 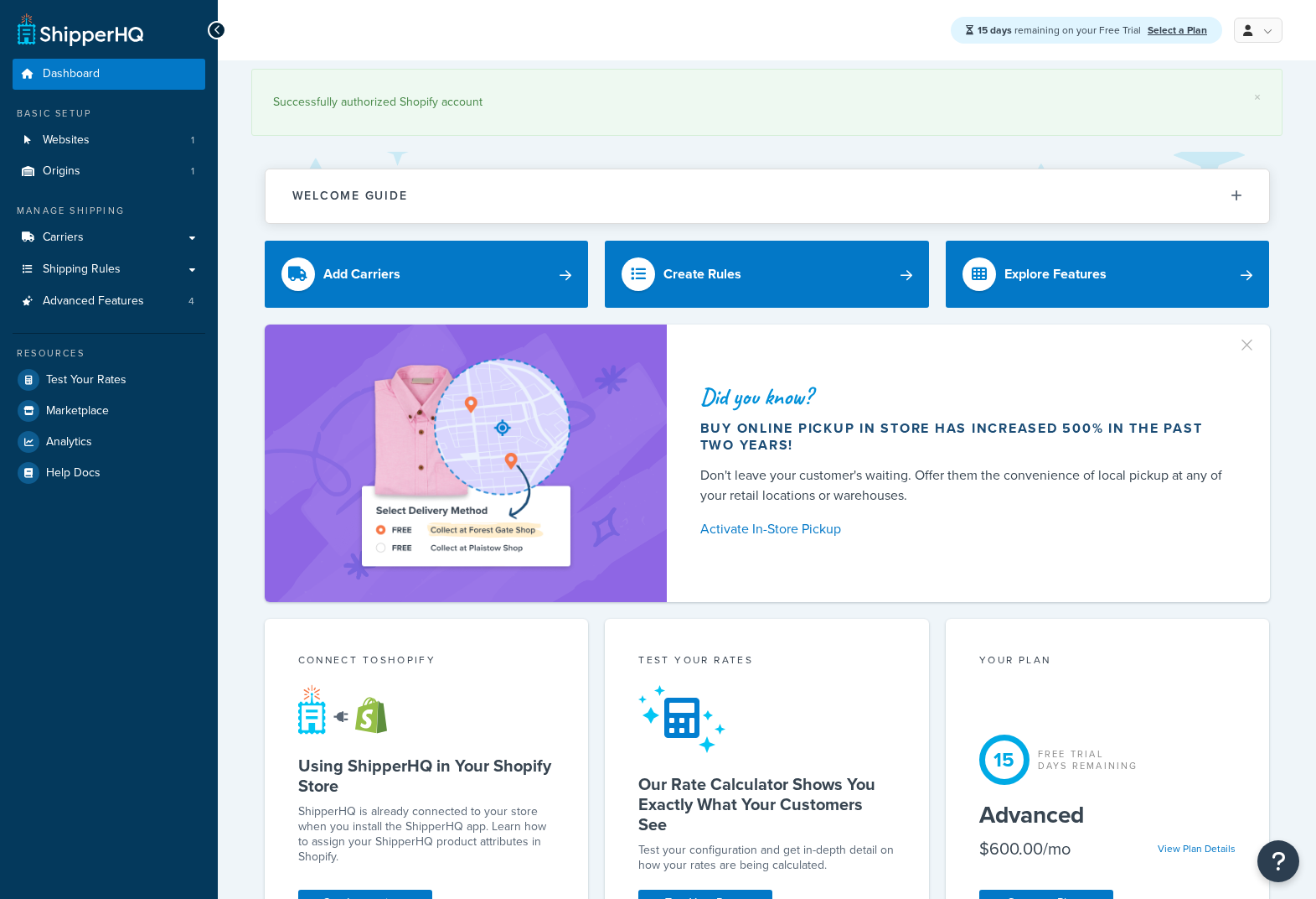 I want to click on span: Advanced Features, so click(x=93, y=301).